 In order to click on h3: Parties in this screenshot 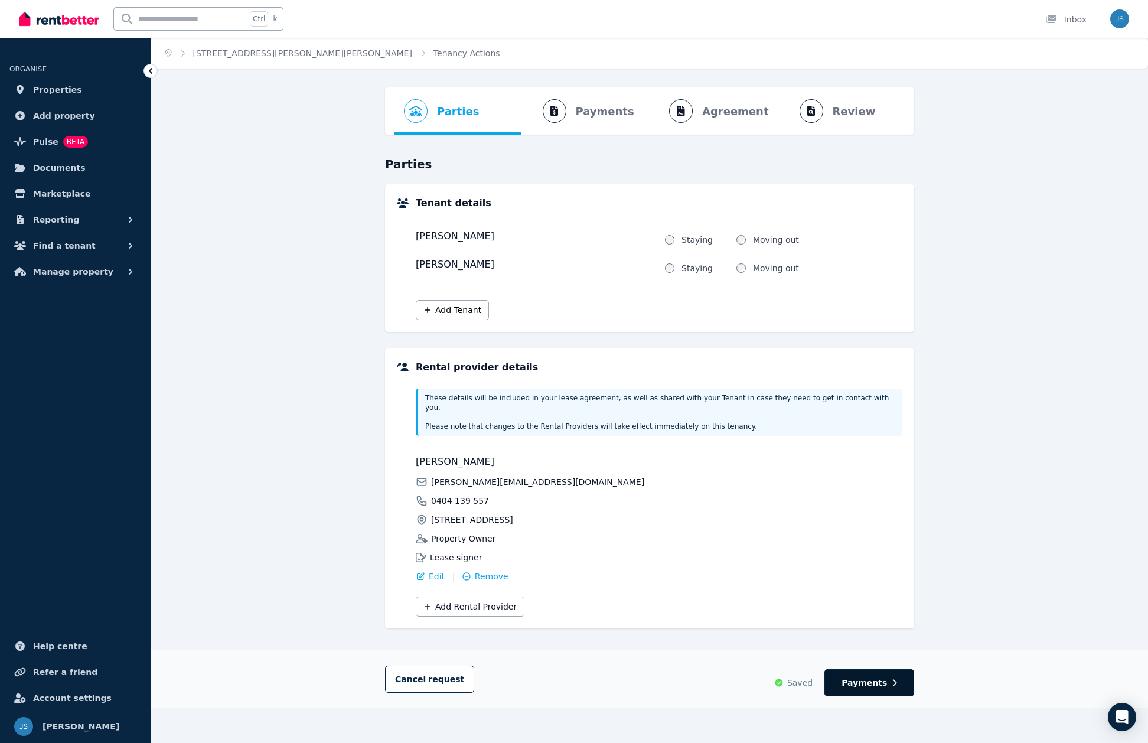, I will do `click(650, 164)`.